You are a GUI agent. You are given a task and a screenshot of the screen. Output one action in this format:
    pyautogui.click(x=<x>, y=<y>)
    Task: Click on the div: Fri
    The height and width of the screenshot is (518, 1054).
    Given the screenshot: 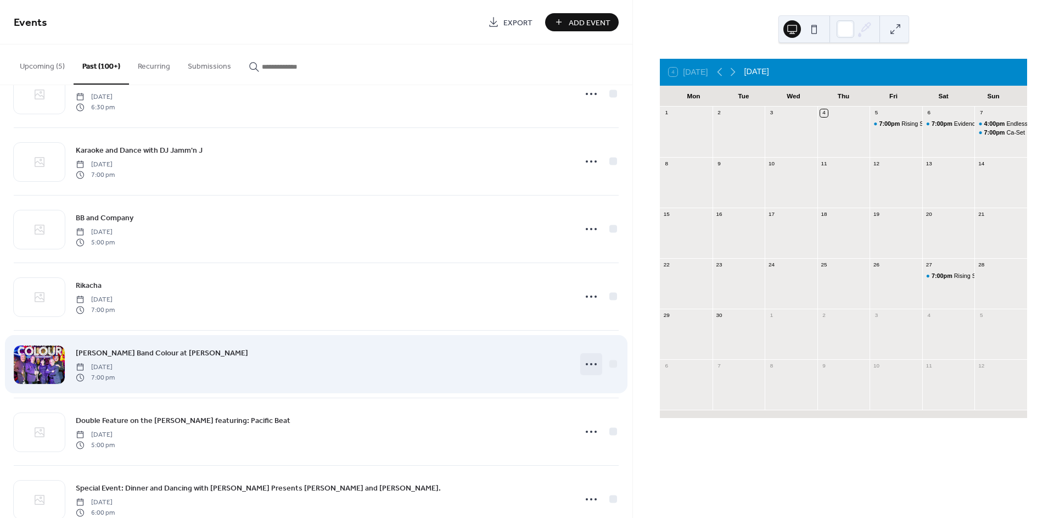 What is the action you would take?
    pyautogui.click(x=893, y=96)
    